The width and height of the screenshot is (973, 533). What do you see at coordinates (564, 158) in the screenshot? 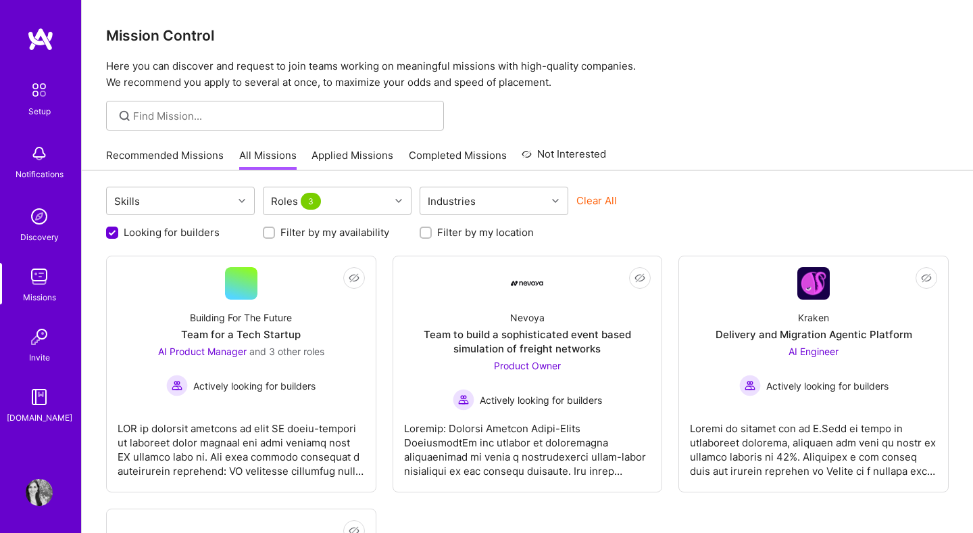
I see `a: Not Interested` at bounding box center [564, 158].